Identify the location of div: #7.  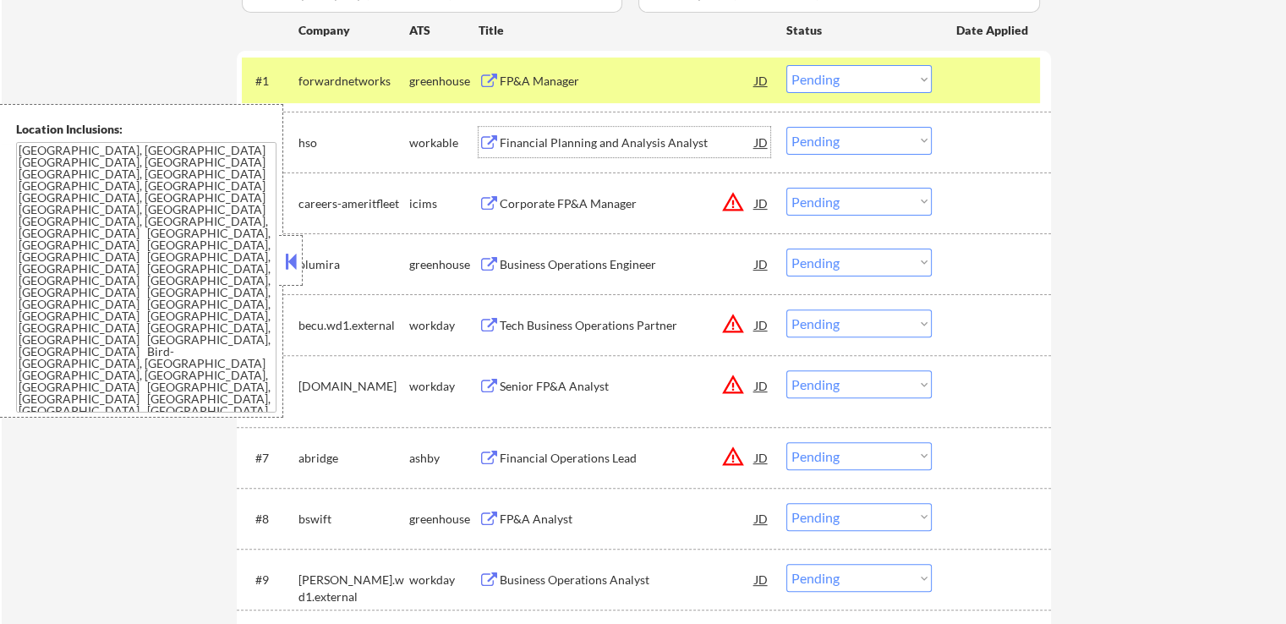
(270, 458).